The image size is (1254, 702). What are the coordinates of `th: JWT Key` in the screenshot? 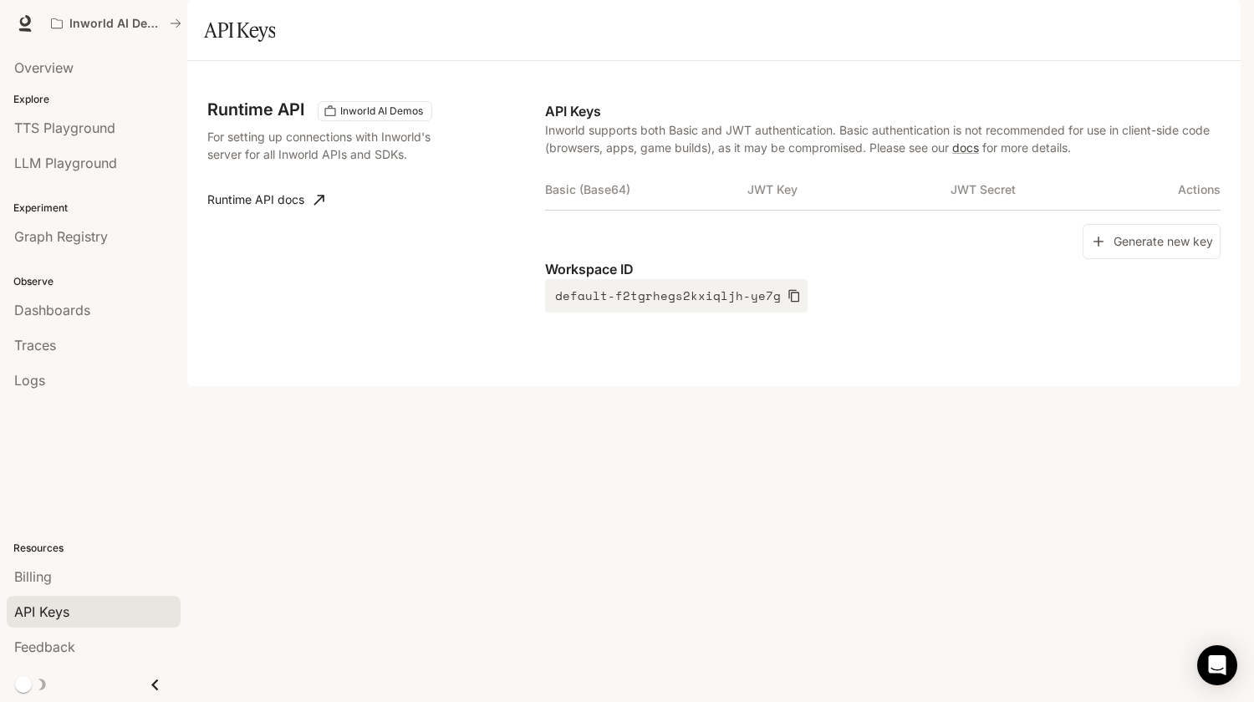 It's located at (848, 190).